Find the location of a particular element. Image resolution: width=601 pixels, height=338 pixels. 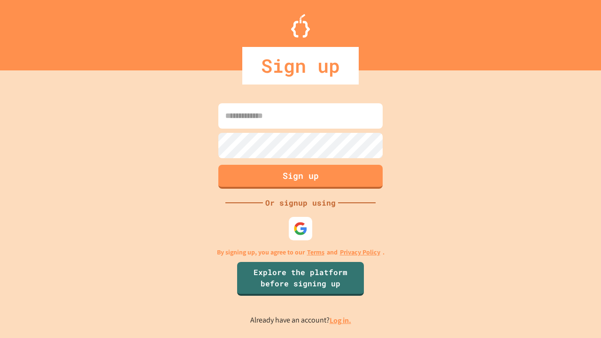

a: Terms is located at coordinates (315, 252).